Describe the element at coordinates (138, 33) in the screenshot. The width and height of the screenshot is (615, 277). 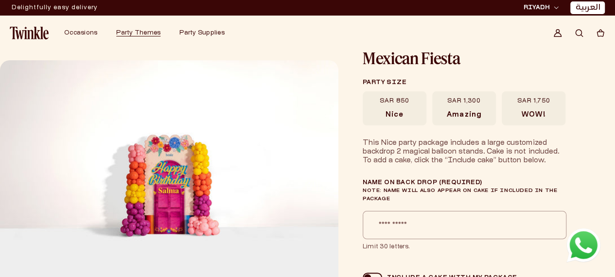
I see `a: Party Themes` at that location.